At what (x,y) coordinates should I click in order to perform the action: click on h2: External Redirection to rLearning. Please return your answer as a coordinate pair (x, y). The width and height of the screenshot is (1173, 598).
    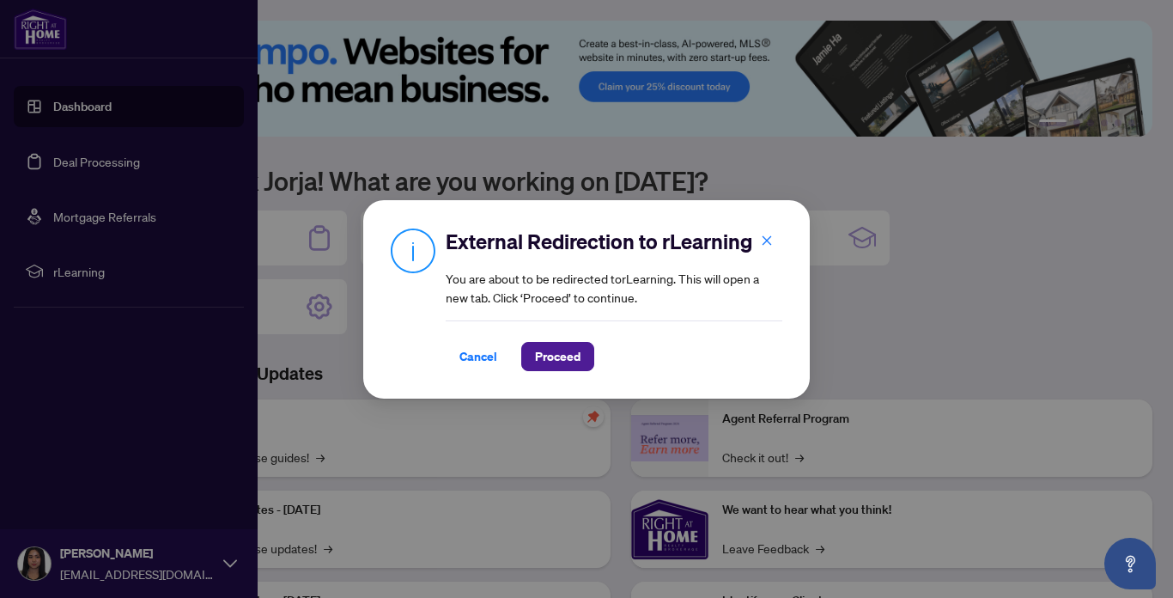
    Looking at the image, I should click on (614, 241).